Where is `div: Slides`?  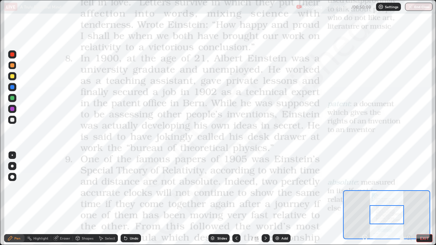 div: Slides is located at coordinates (222, 238).